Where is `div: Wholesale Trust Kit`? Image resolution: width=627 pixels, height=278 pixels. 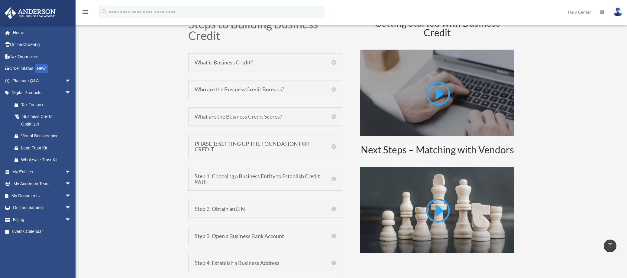
div: Wholesale Trust Kit is located at coordinates (47, 160).